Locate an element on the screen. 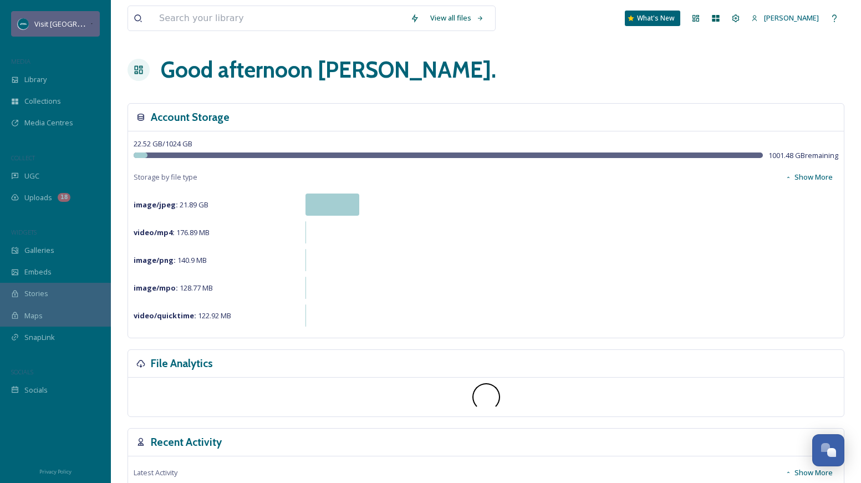  span: Maps is located at coordinates (33, 315).